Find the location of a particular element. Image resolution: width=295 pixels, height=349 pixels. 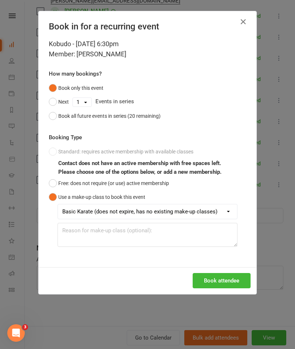

button: Next is located at coordinates (59, 102).